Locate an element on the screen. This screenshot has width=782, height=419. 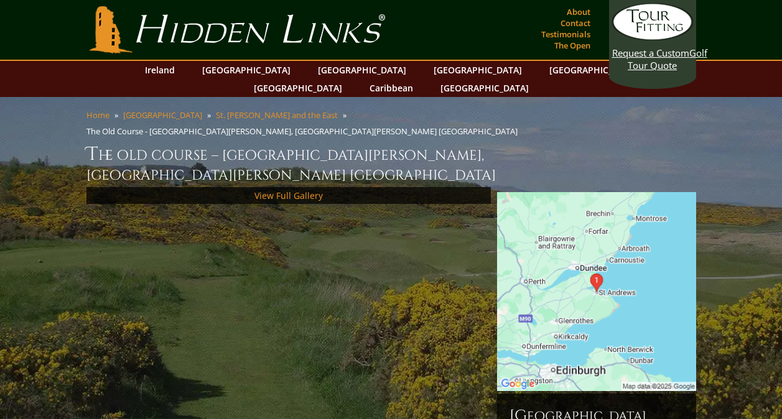
a: Request a CustomGolf Tour Quote is located at coordinates (653, 37).